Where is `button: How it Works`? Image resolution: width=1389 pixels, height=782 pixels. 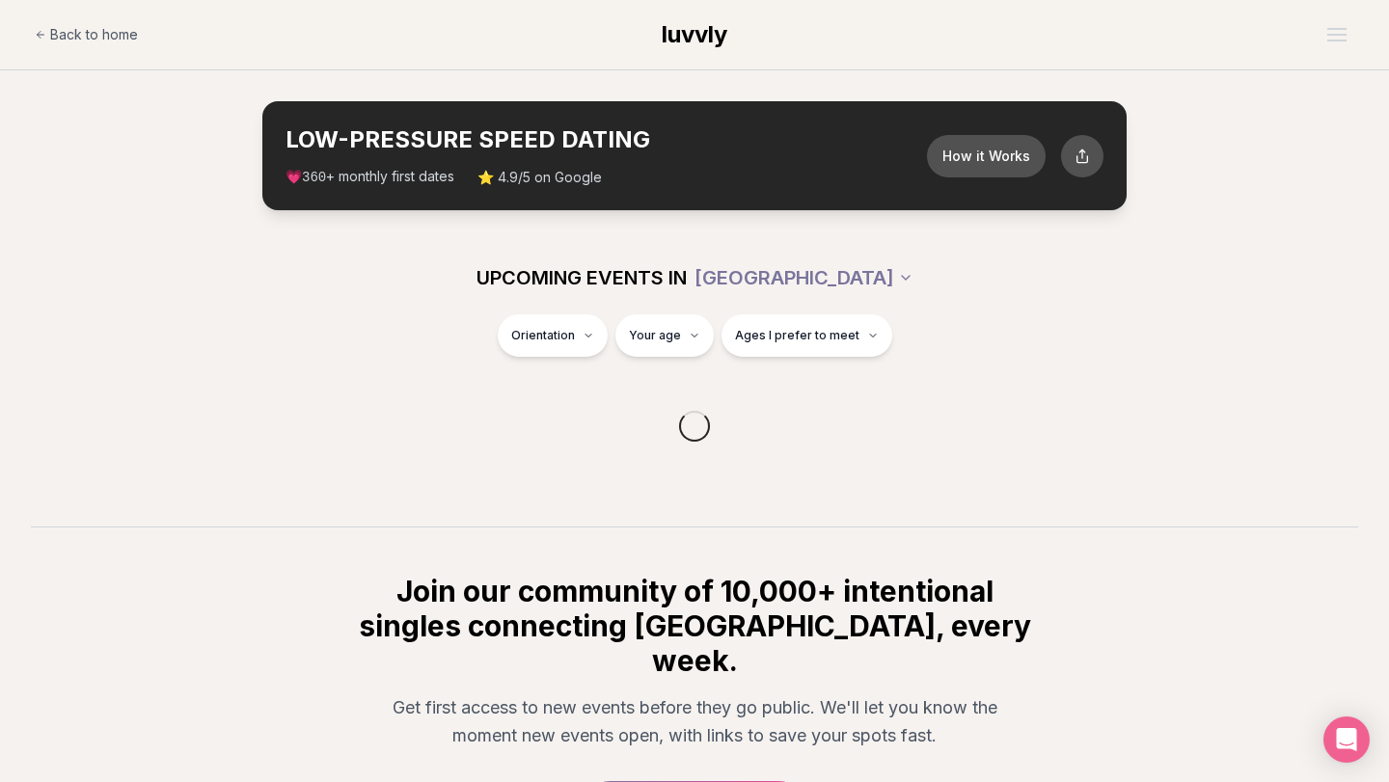
button: How it Works is located at coordinates (986, 156).